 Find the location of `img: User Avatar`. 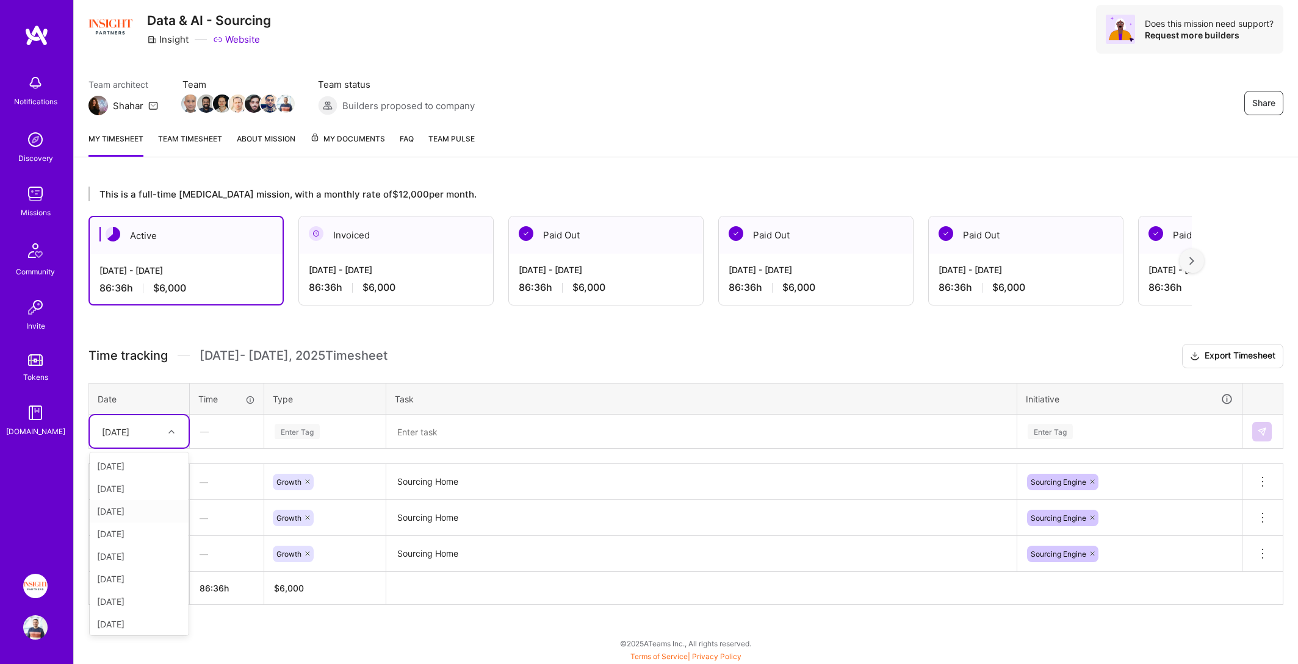

img: User Avatar is located at coordinates (35, 628).